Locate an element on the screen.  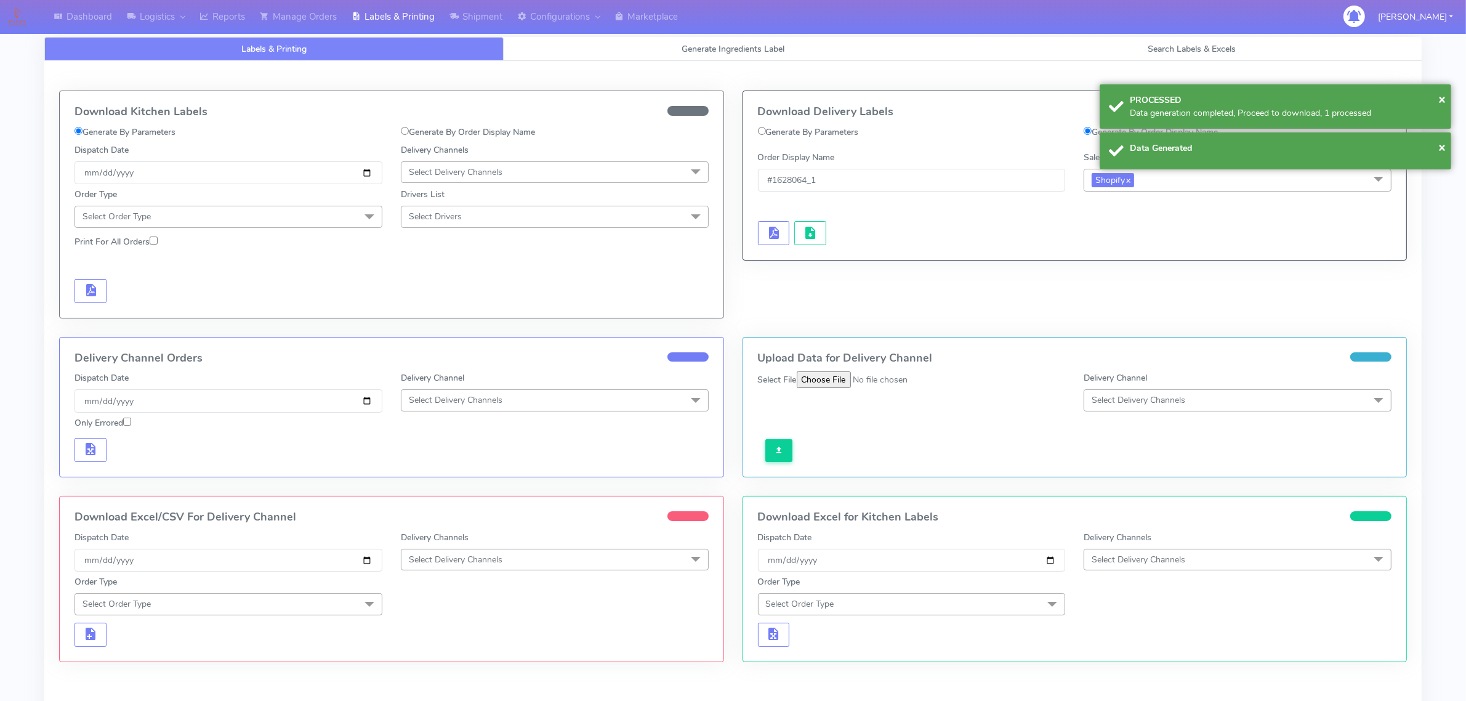
span: Search Labels & Excels is located at coordinates (1192, 49).